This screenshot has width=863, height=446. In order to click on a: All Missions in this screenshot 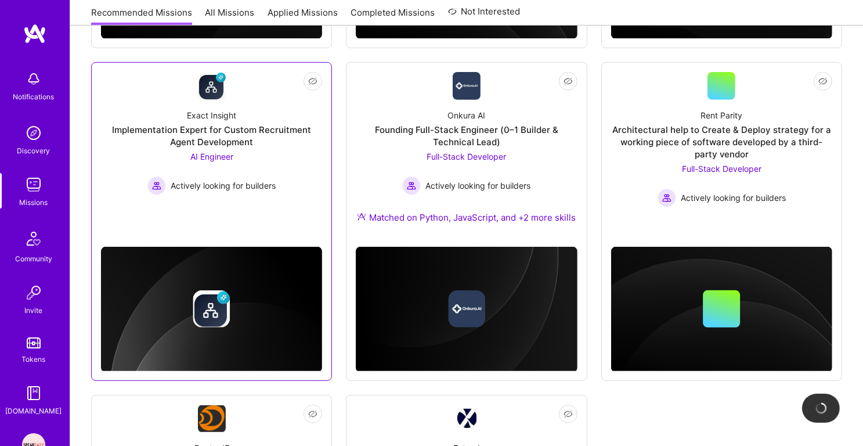, I will do `click(230, 16)`.